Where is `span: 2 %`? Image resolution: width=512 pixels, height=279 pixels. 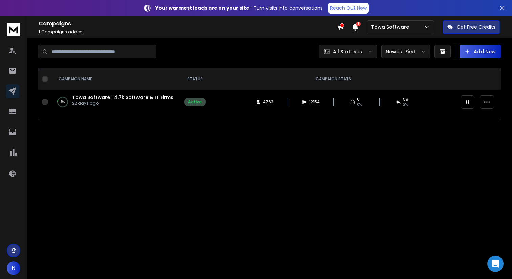 span: 2 % is located at coordinates (405, 105).